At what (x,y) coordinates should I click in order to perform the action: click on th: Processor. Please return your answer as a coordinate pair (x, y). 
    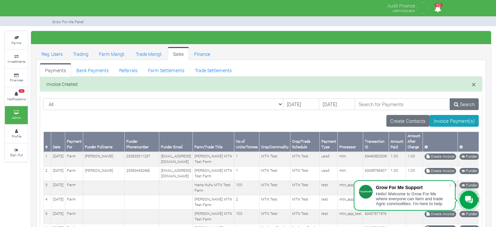
    Looking at the image, I should click on (350, 141).